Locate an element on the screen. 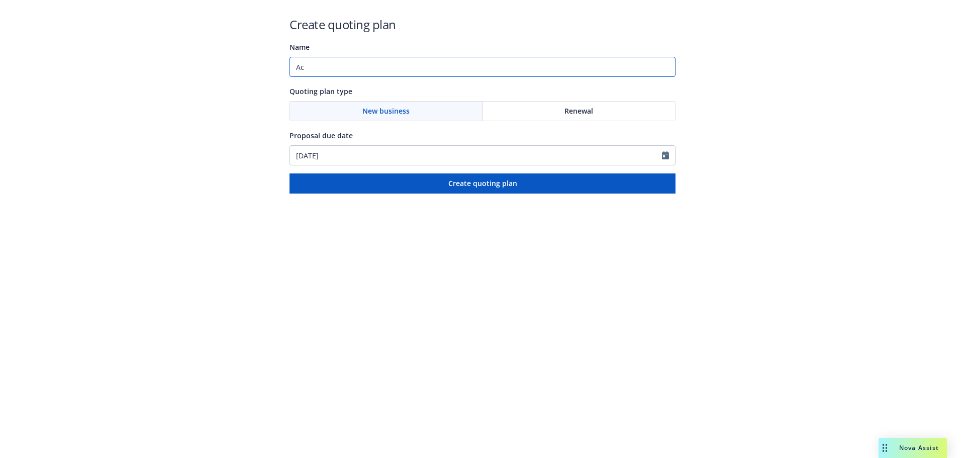 The image size is (965, 458). div: Drag to move is located at coordinates (885, 448).